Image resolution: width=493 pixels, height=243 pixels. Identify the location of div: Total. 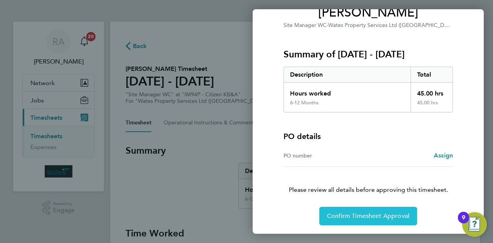
(432, 75).